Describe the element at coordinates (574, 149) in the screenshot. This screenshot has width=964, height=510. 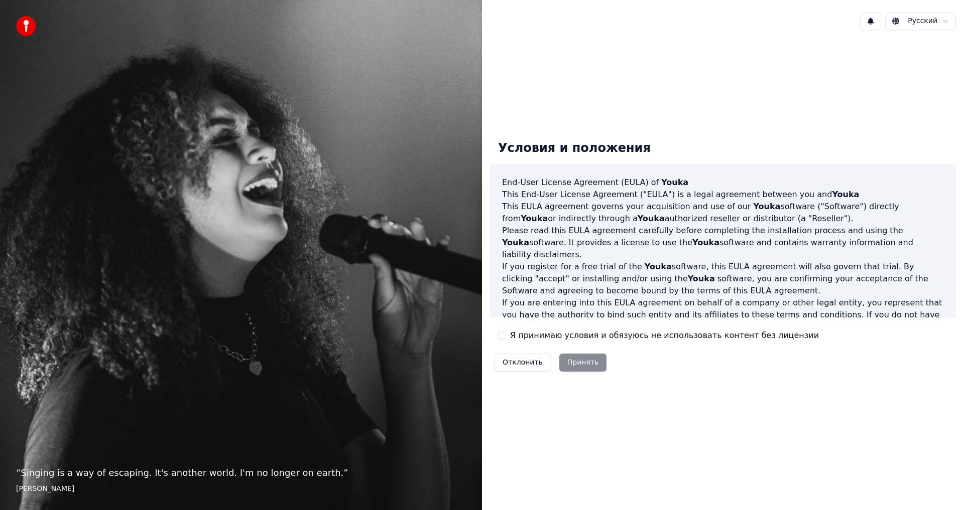
I see `div: Условия и положения` at that location.